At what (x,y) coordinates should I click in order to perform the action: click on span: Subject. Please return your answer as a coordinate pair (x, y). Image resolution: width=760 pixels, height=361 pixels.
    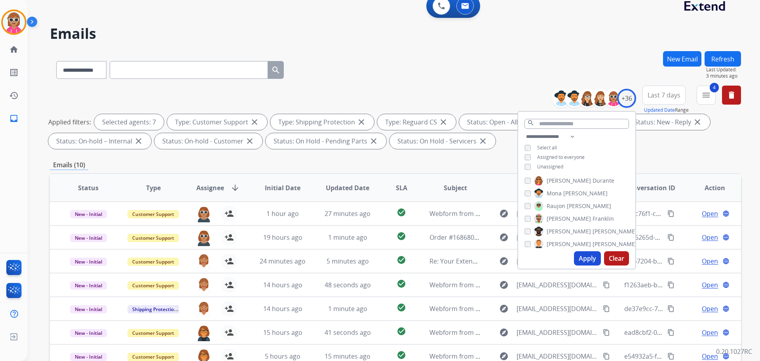
    Looking at the image, I should click on (455, 188).